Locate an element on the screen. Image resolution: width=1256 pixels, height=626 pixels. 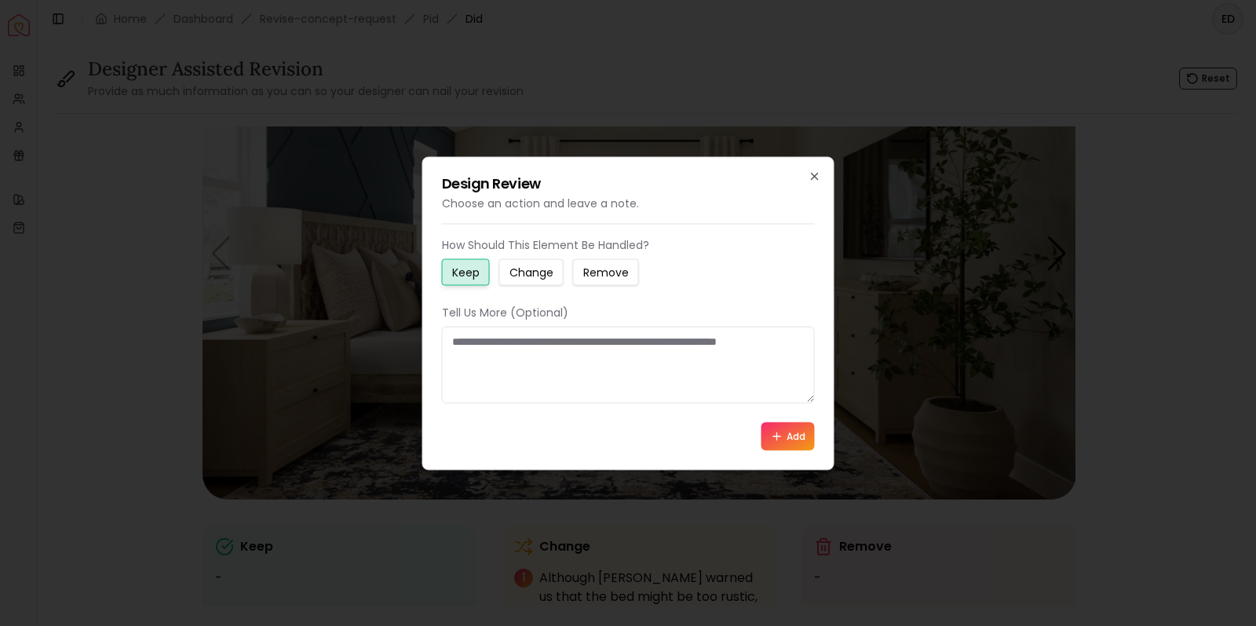
p: How Should This Element Be Handled? is located at coordinates (628, 244).